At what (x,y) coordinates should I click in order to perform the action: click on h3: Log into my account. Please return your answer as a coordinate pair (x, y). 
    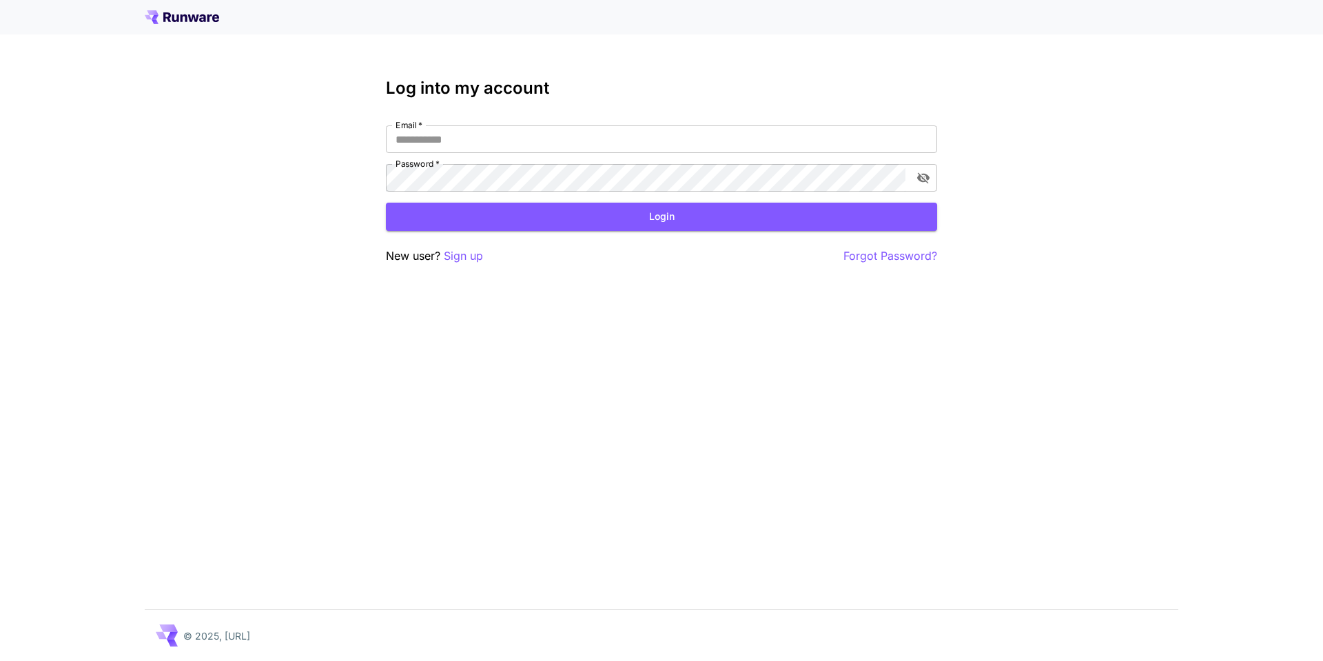
    Looking at the image, I should click on (661, 88).